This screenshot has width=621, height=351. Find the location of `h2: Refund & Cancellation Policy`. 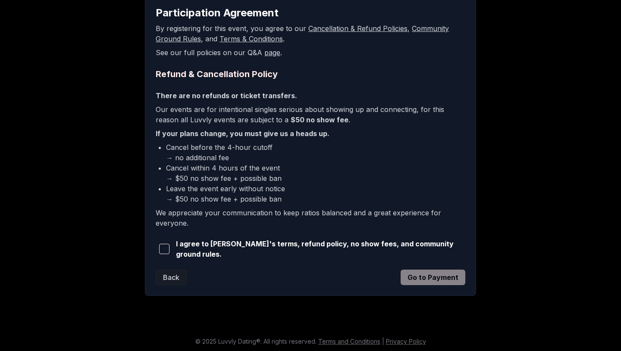

h2: Refund & Cancellation Policy is located at coordinates (310, 74).